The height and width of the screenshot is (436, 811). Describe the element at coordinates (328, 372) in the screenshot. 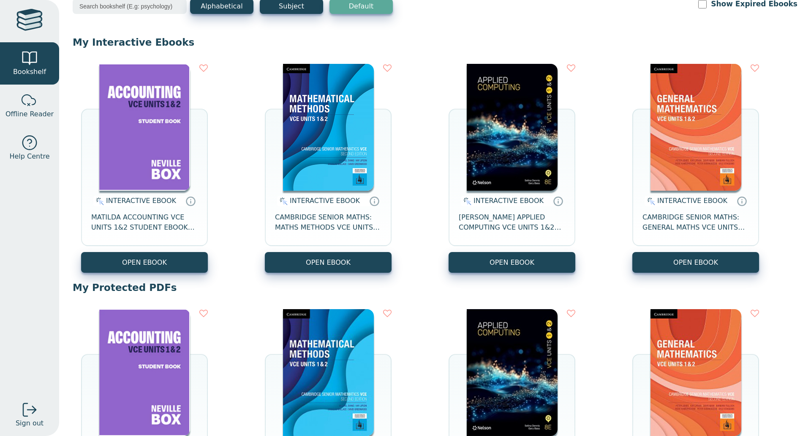

I see `img: 6291a885-a9a2-4028-9f48-02f160d570f0.jpg` at that location.